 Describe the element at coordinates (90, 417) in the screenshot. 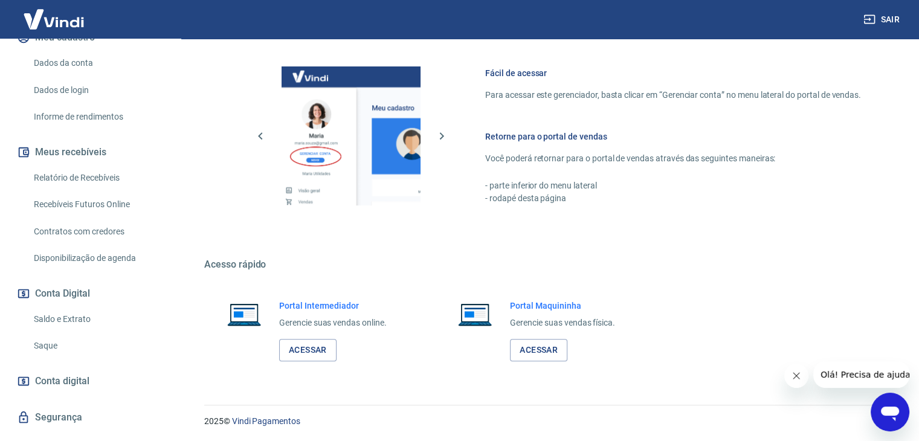

I see `a: Segurança` at that location.